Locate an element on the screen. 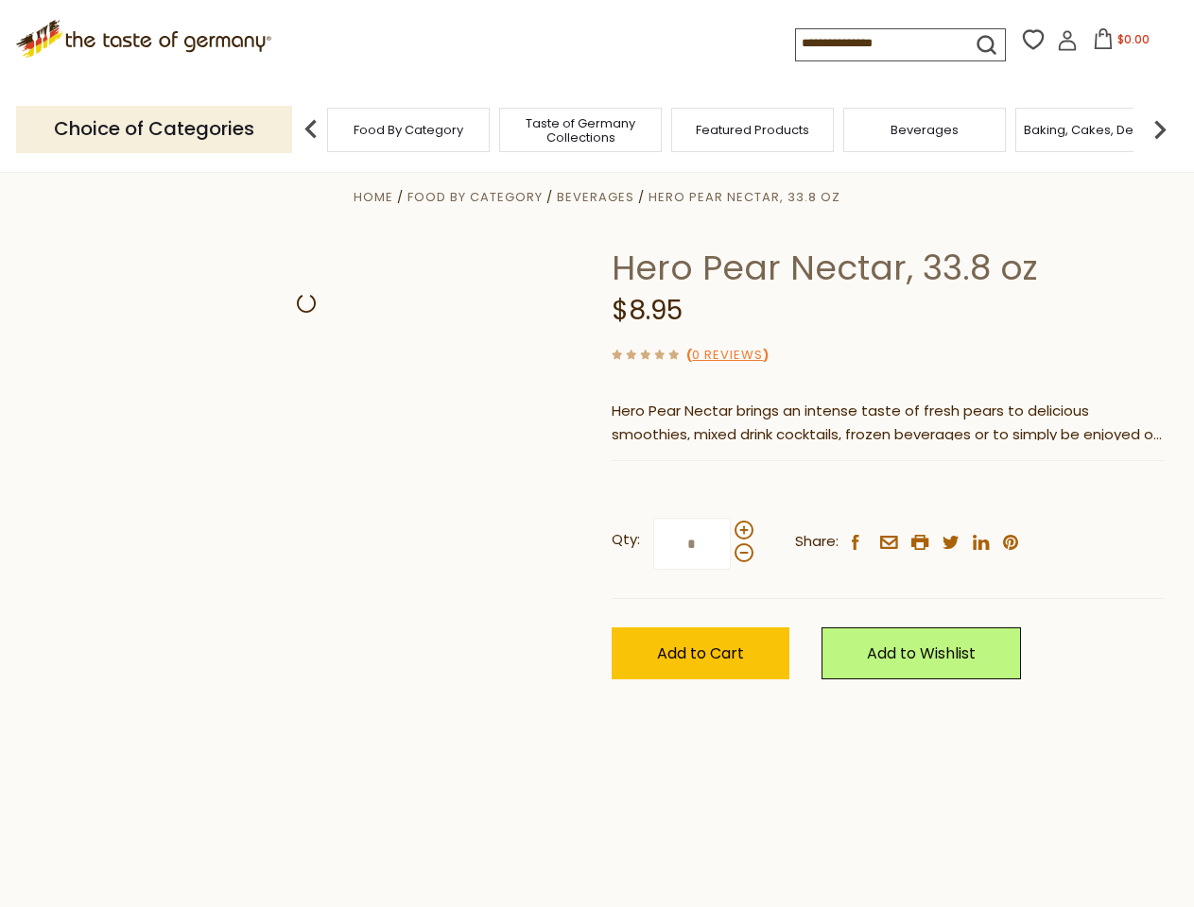  h1: Hero Pear Nectar, 33.8 oz is located at coordinates (887, 267).